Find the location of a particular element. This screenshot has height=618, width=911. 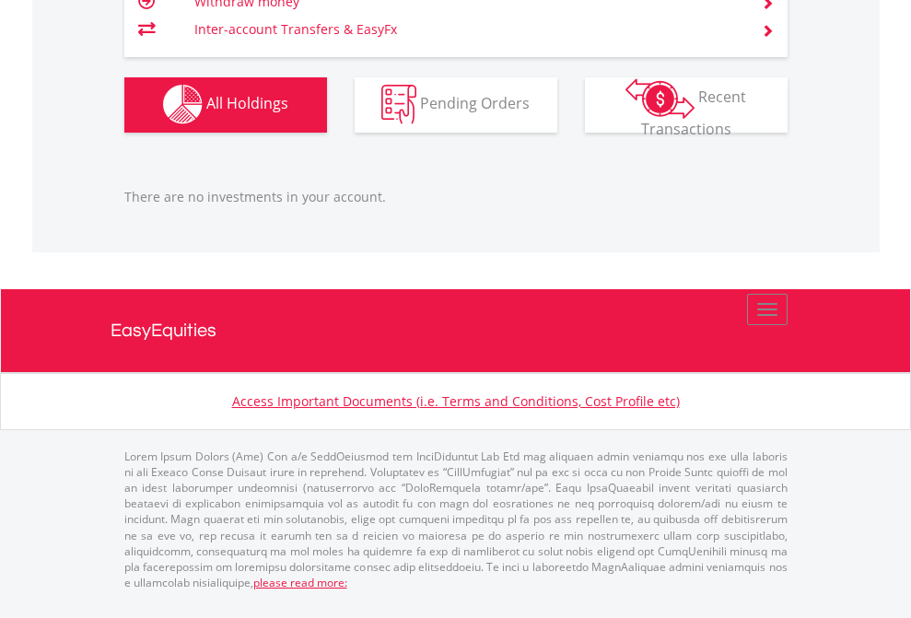

img: pending_instructions-wht.png is located at coordinates (399, 104).